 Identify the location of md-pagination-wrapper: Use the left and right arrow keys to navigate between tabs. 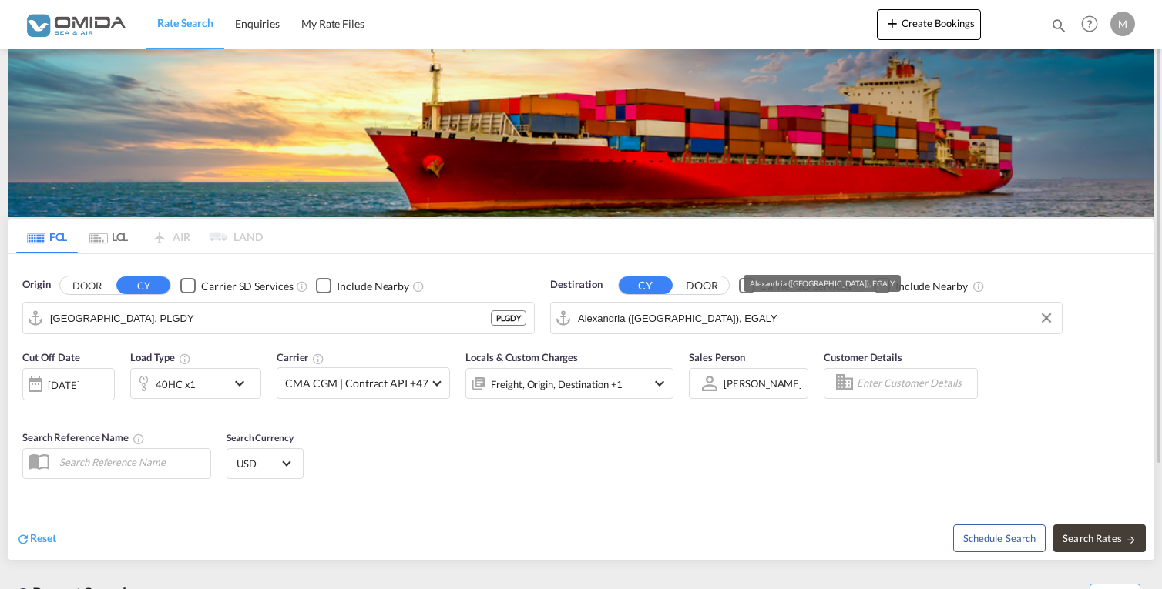
(139, 237).